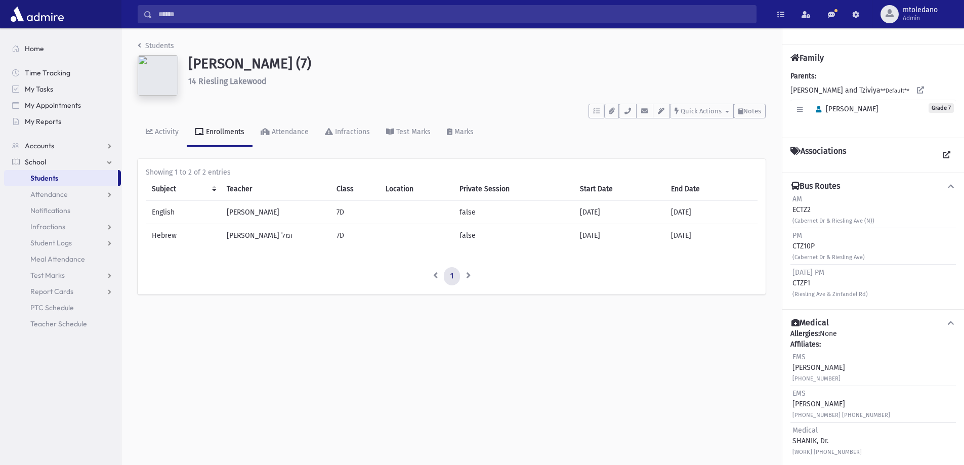 This screenshot has width=964, height=465. Describe the element at coordinates (451, 172) in the screenshot. I see `div: Showing 1 to 2 of 2 entries` at that location.